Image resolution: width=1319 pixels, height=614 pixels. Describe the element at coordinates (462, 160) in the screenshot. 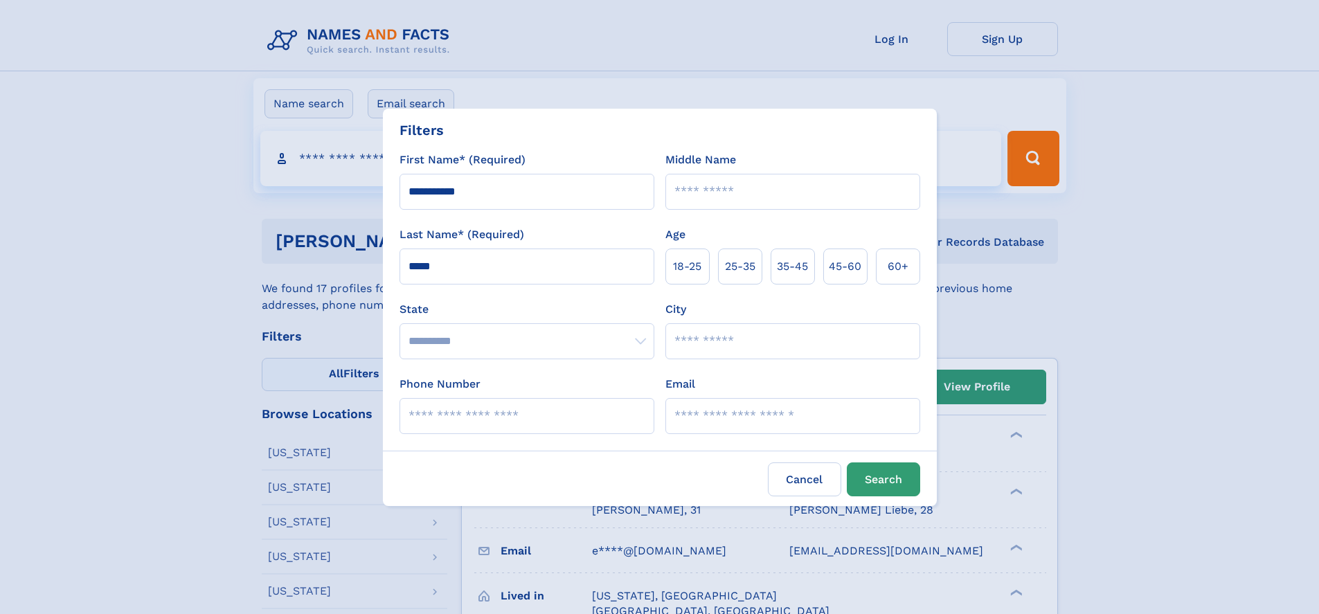

I see `label: First Name* (Required)` at that location.